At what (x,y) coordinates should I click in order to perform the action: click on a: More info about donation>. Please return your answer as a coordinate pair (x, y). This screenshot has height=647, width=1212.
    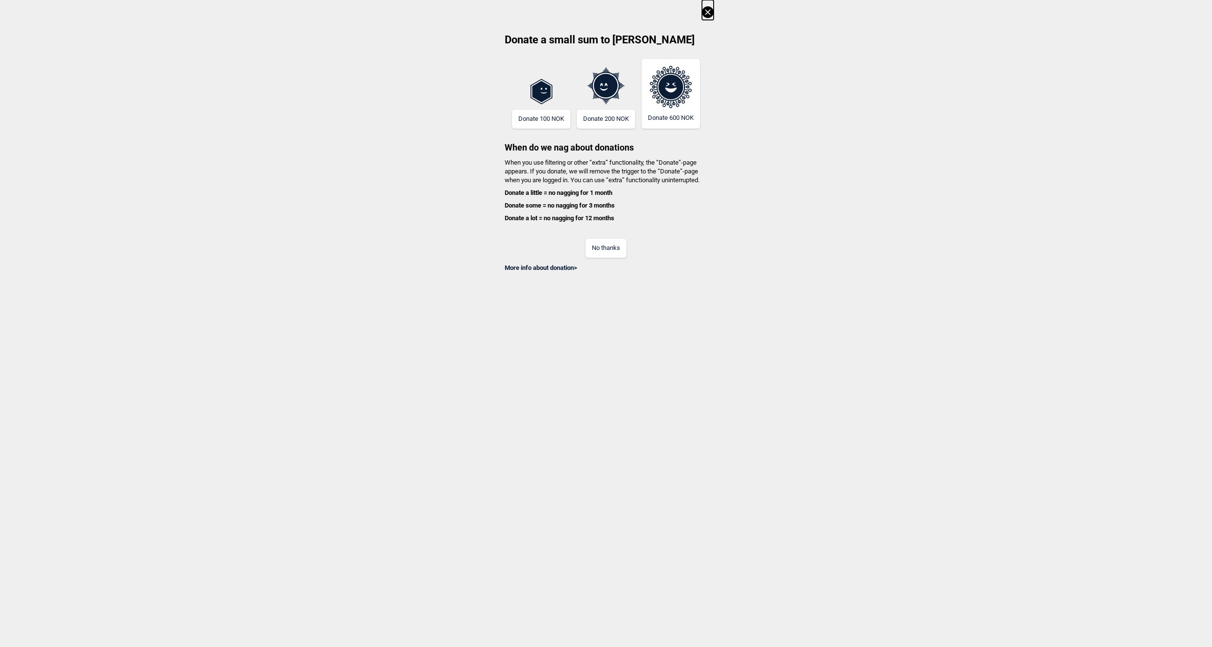
    Looking at the image, I should click on (541, 267).